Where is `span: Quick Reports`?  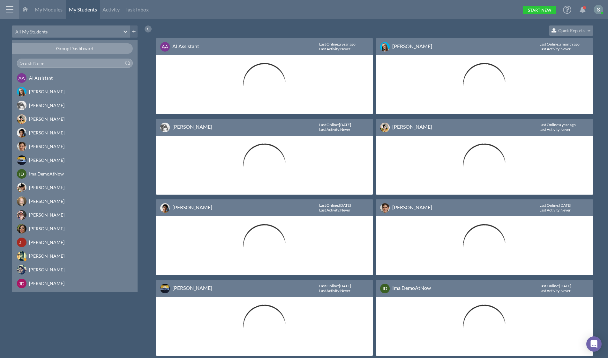
span: Quick Reports is located at coordinates (571, 30).